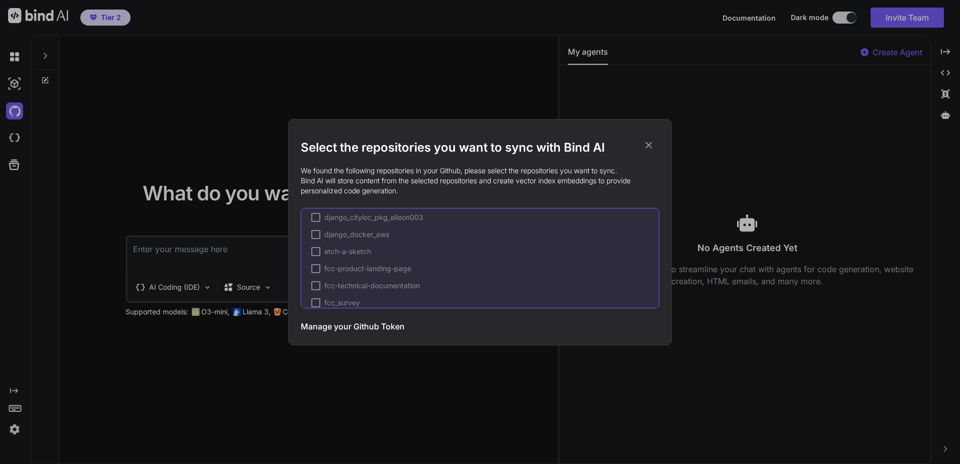  Describe the element at coordinates (372, 286) in the screenshot. I see `span: fcc-technical-documentation` at that location.